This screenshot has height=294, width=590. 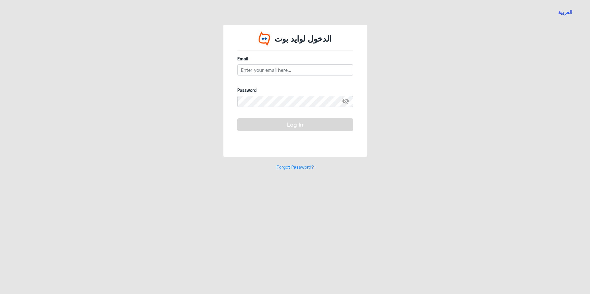 What do you see at coordinates (295, 70) in the screenshot?
I see `input: Enter your email here...` at bounding box center [295, 70].